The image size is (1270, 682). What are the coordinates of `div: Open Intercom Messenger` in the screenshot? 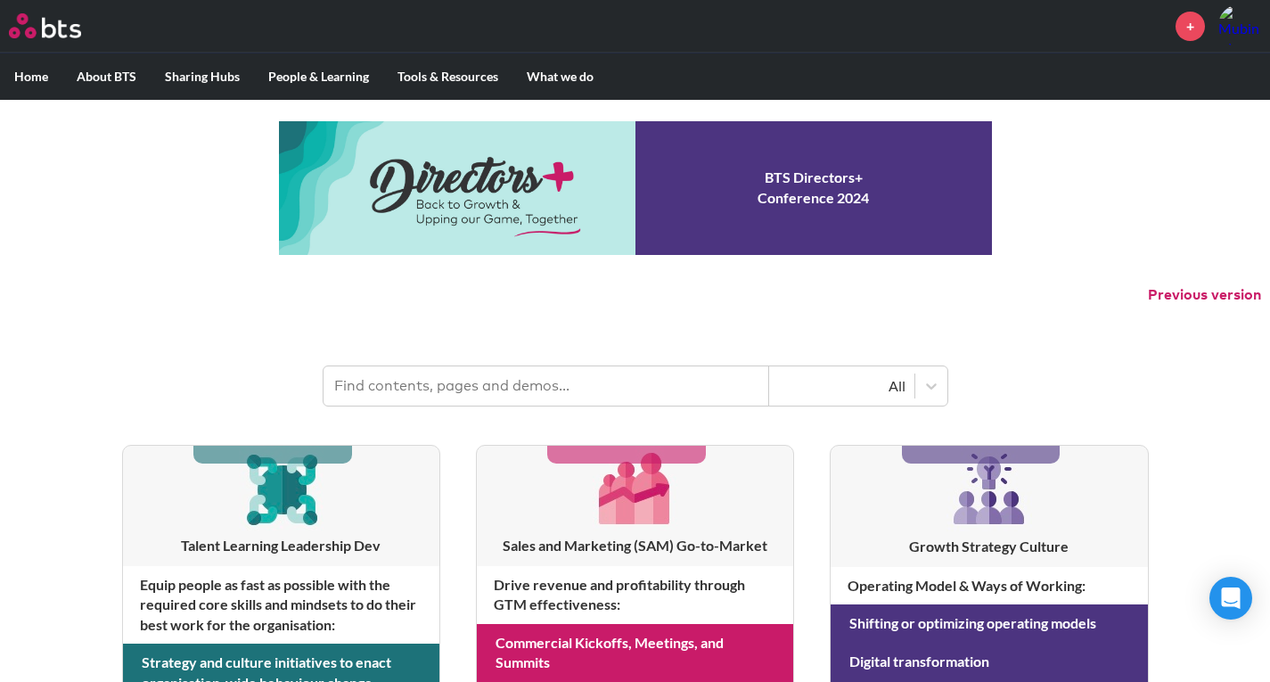 It's located at (1231, 598).